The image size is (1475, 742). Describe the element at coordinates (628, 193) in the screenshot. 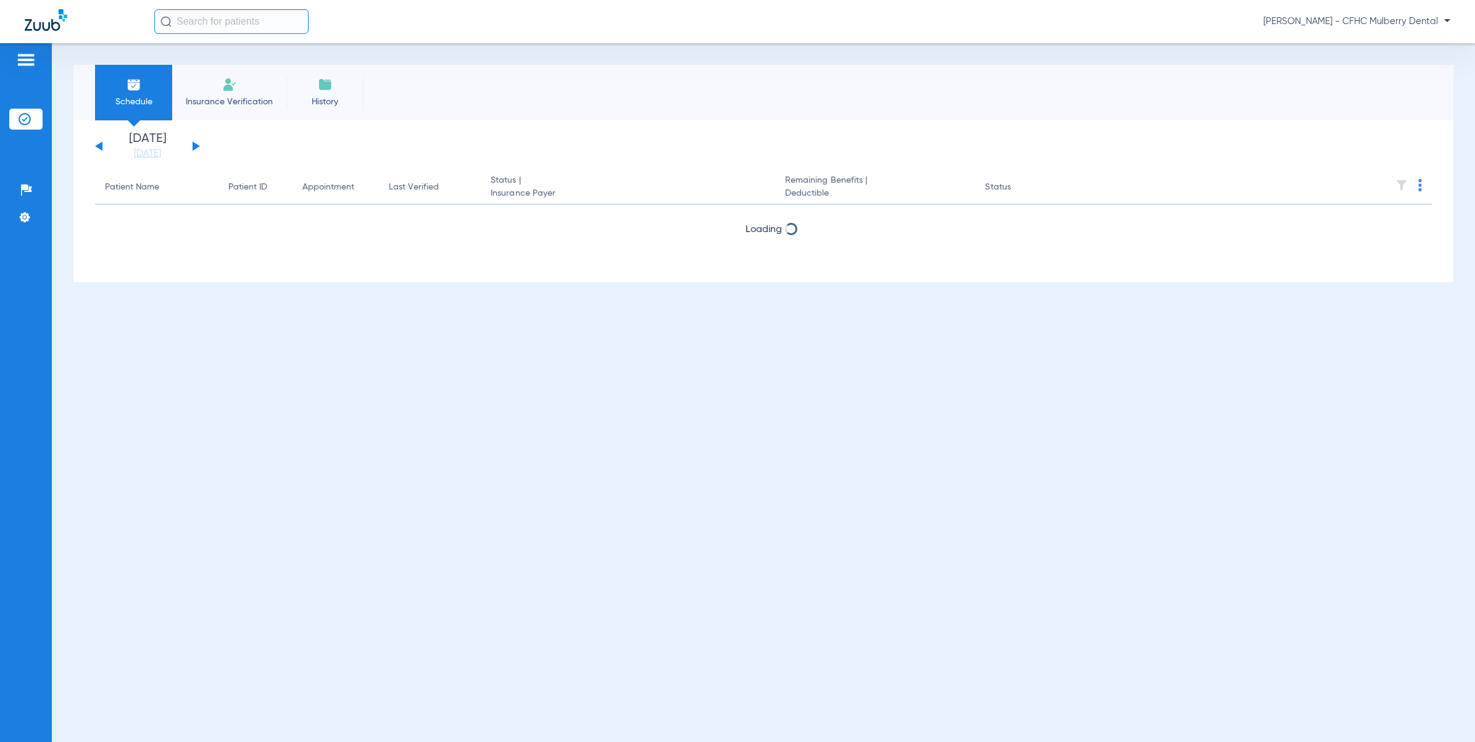

I see `span: Insurance Payer` at that location.